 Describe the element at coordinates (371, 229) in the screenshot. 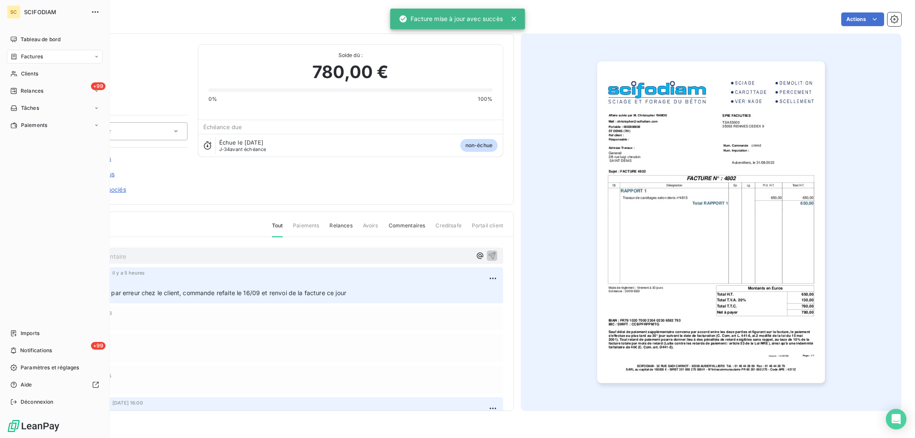

I see `span: Avoirs` at that location.